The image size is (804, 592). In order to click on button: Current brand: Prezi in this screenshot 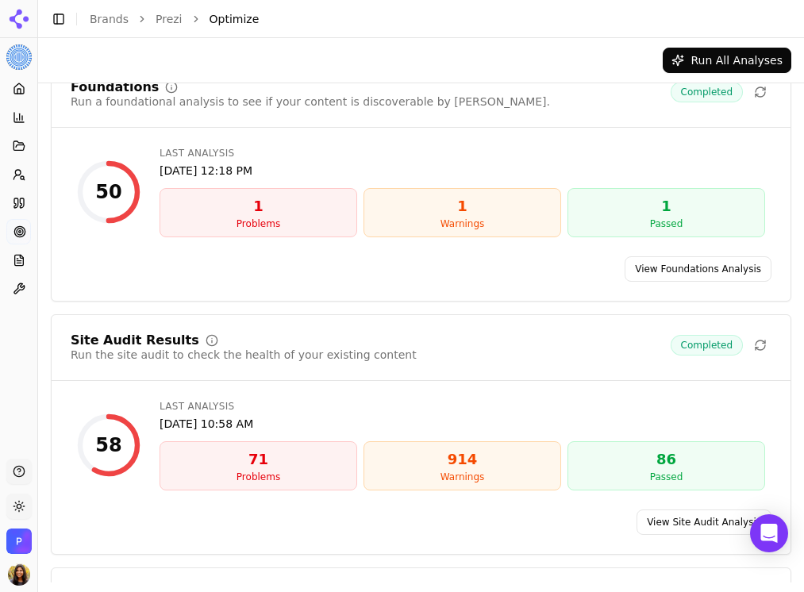, I will do `click(19, 57)`.